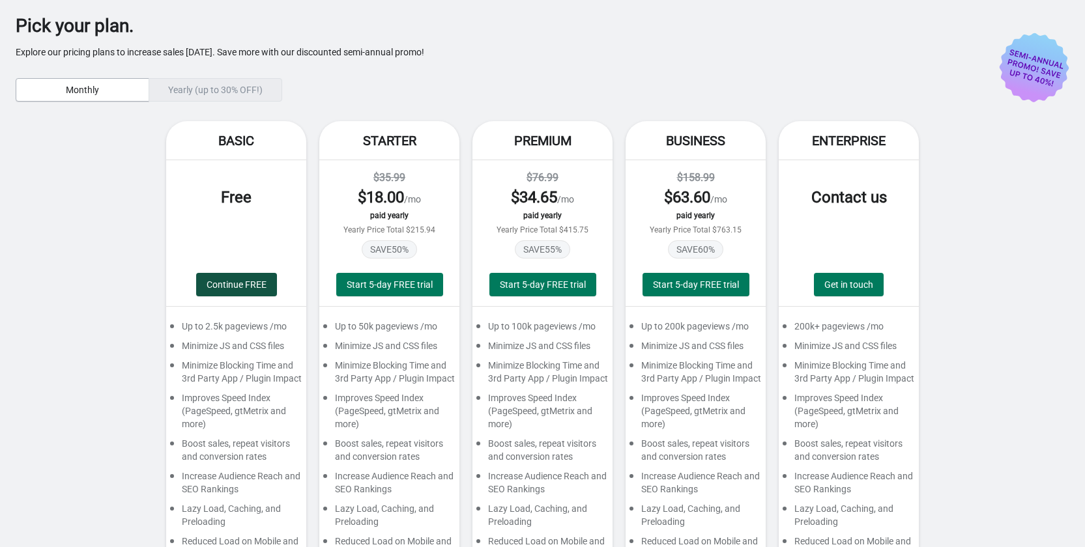 Image resolution: width=1085 pixels, height=547 pixels. Describe the element at coordinates (82, 90) in the screenshot. I see `button: Monthly` at that location.